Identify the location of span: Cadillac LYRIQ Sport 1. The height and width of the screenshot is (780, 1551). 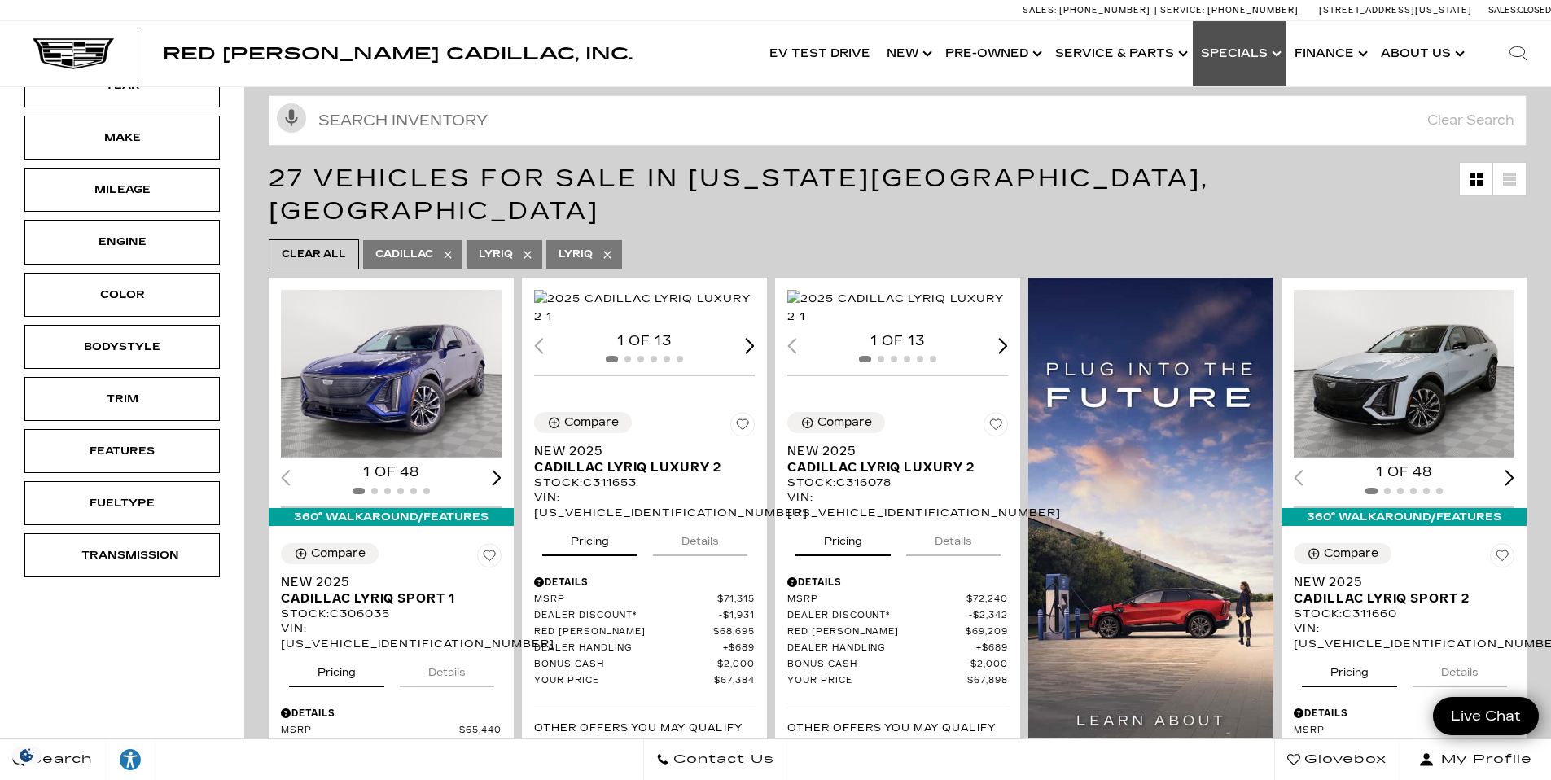
(385, 599).